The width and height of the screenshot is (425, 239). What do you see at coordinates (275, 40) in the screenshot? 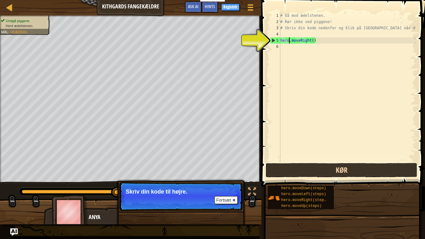
I see `div: 5` at bounding box center [275, 40].